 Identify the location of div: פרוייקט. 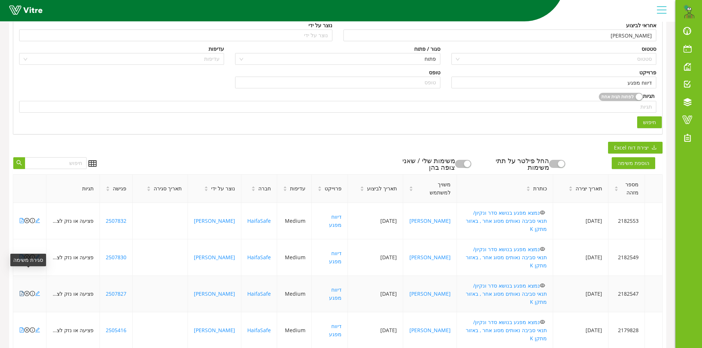
(647, 73).